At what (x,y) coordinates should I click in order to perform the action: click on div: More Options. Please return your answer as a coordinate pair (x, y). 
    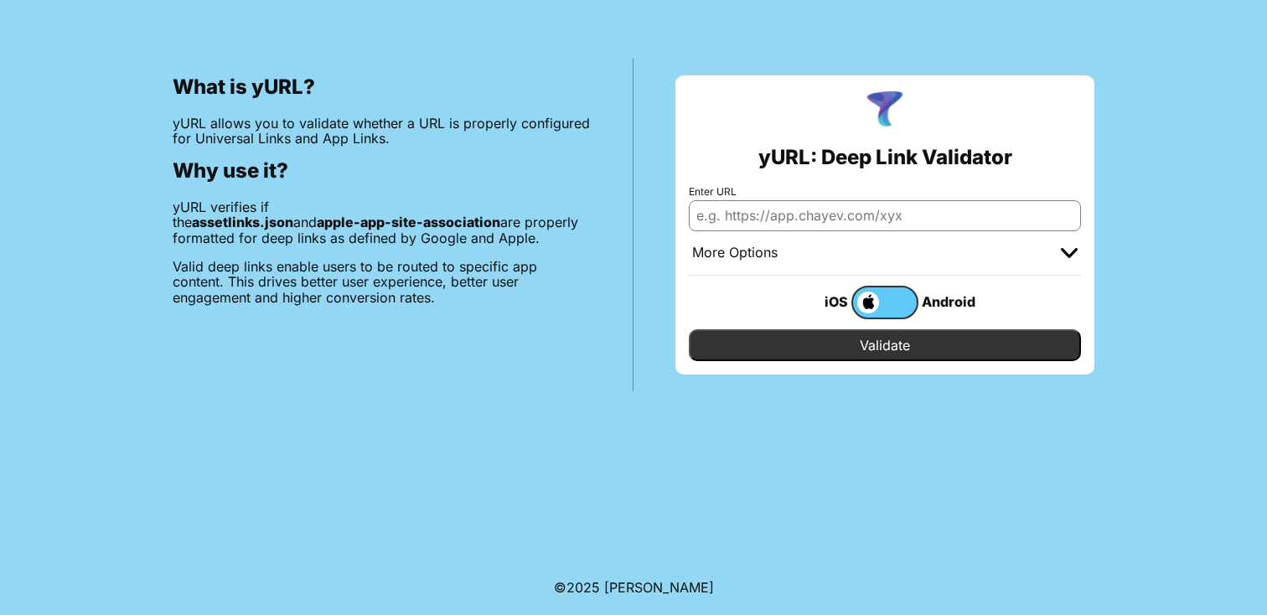
    Looking at the image, I should click on (735, 253).